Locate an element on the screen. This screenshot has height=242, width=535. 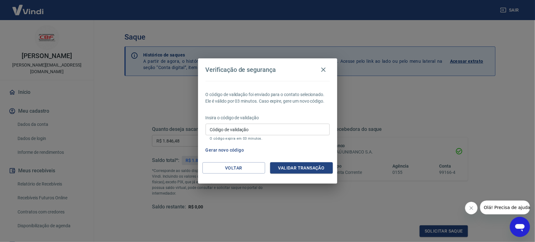
span: Olá! Precisa de ajuda? is located at coordinates (28, 7).